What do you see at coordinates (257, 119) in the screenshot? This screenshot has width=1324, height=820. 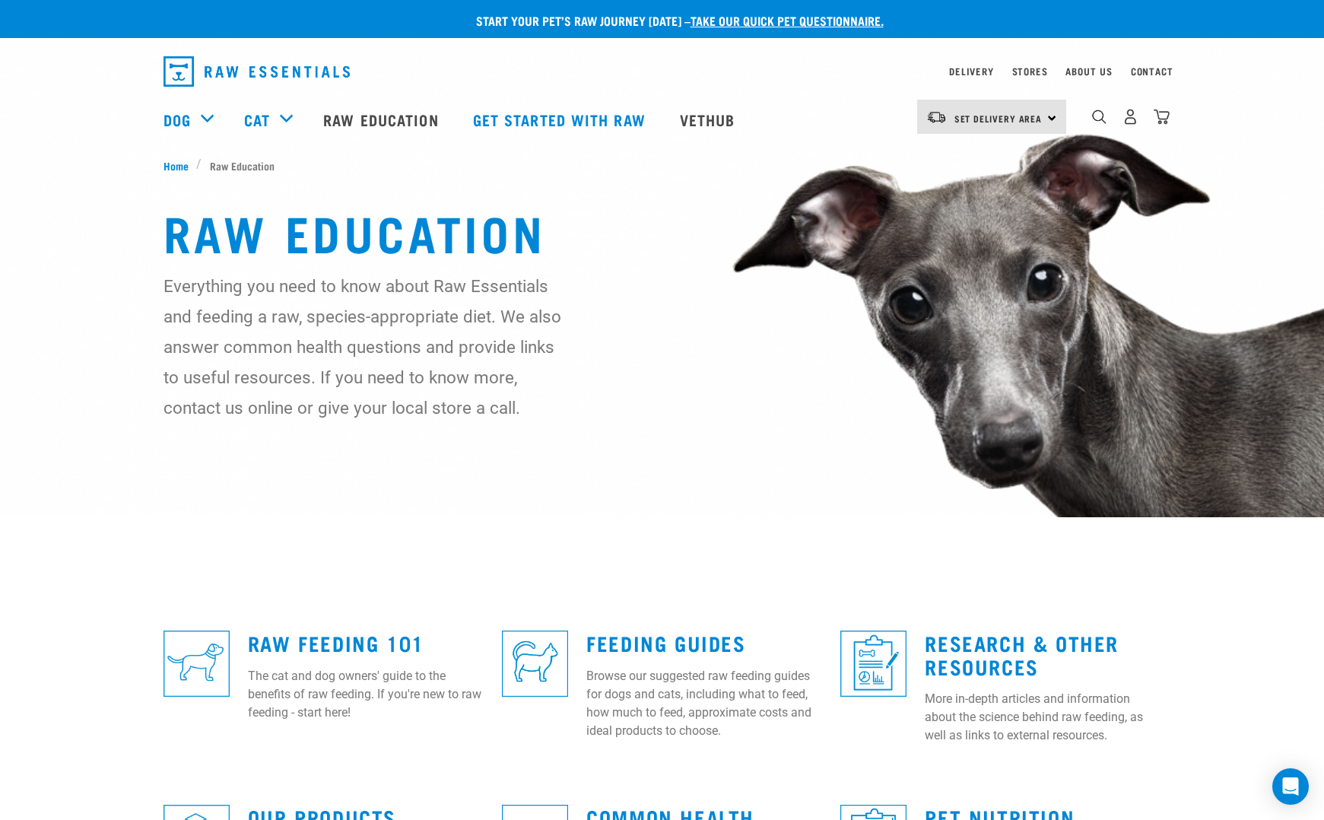 I see `a: Cat` at bounding box center [257, 119].